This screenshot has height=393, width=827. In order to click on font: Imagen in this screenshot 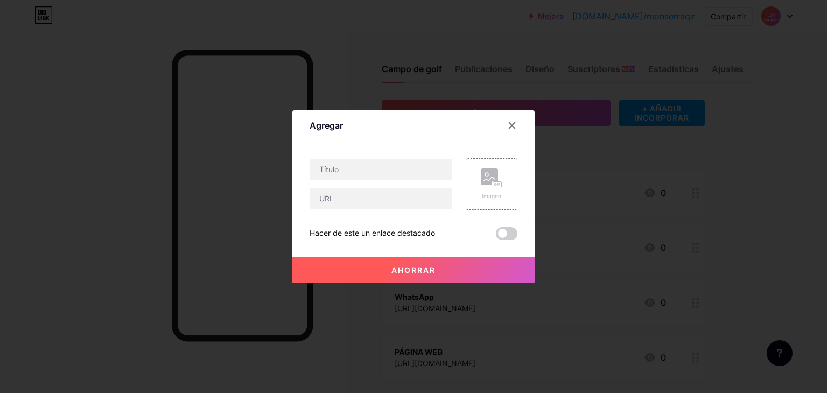, I will do `click(491, 196)`.